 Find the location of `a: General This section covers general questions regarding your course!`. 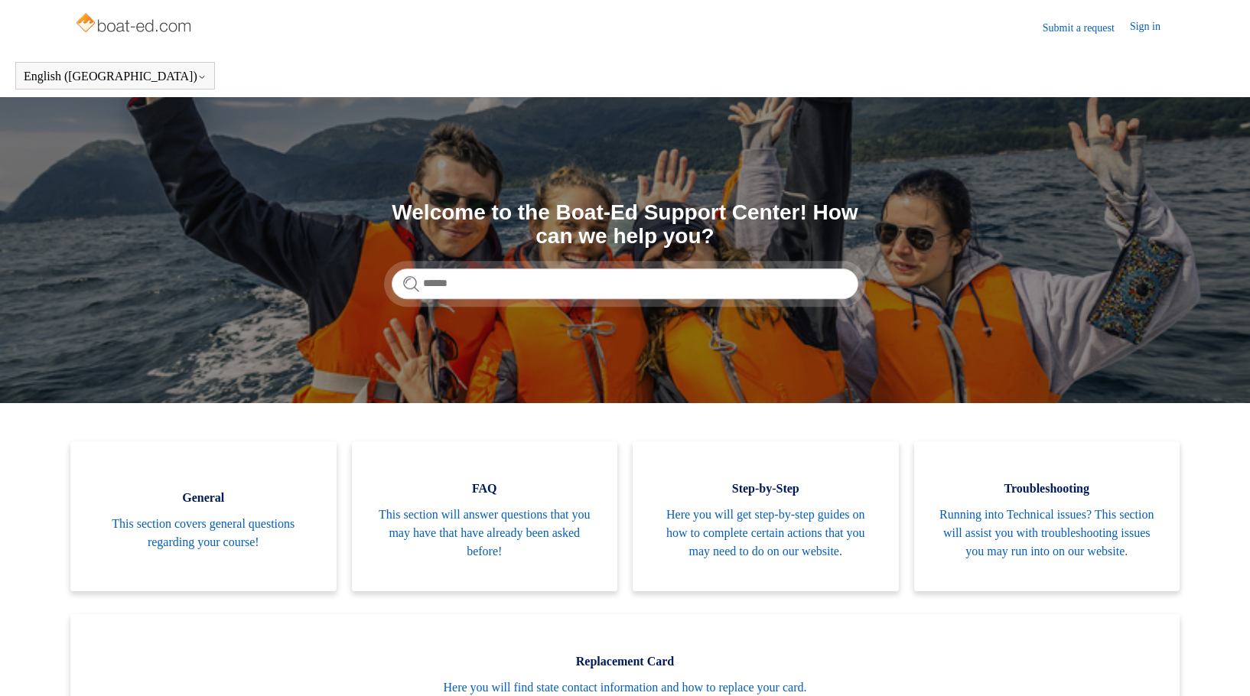

a: General This section covers general questions regarding your course! is located at coordinates (203, 516).